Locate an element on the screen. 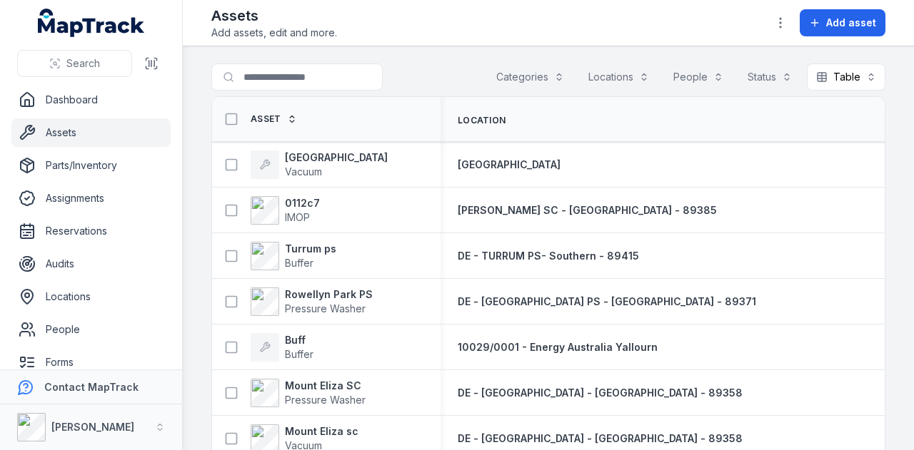  span: Vacuum is located at coordinates (303, 171).